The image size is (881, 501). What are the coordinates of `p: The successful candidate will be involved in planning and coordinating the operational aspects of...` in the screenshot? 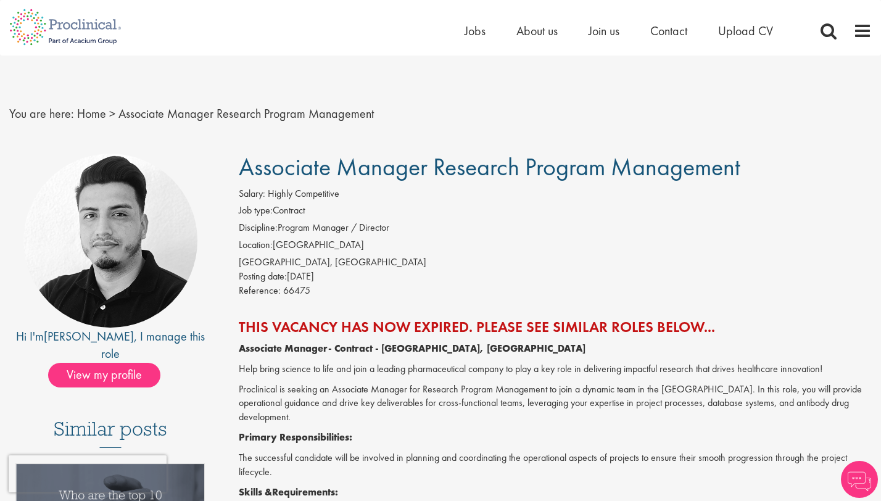 It's located at (555, 465).